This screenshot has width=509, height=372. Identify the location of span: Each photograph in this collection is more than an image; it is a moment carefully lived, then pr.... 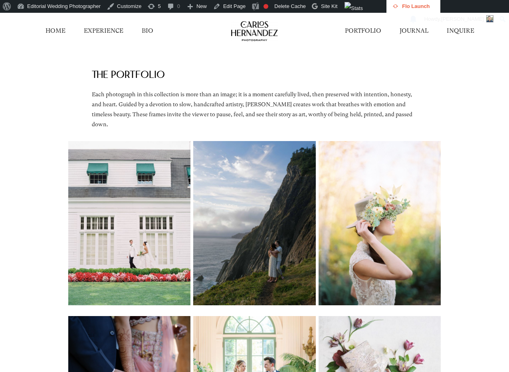
(252, 109).